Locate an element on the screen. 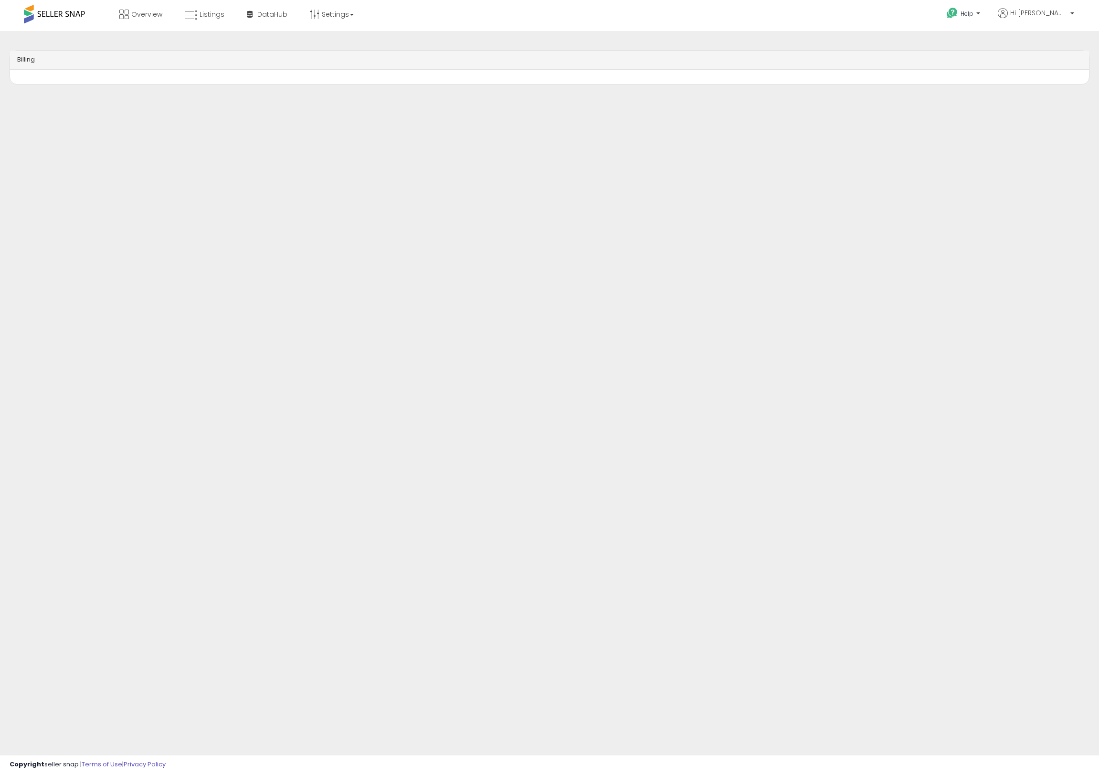  span: Listings is located at coordinates (212, 14).